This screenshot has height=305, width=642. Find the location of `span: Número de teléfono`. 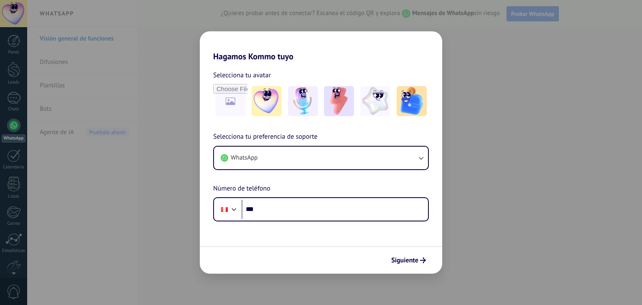

span: Número de teléfono is located at coordinates (242, 189).